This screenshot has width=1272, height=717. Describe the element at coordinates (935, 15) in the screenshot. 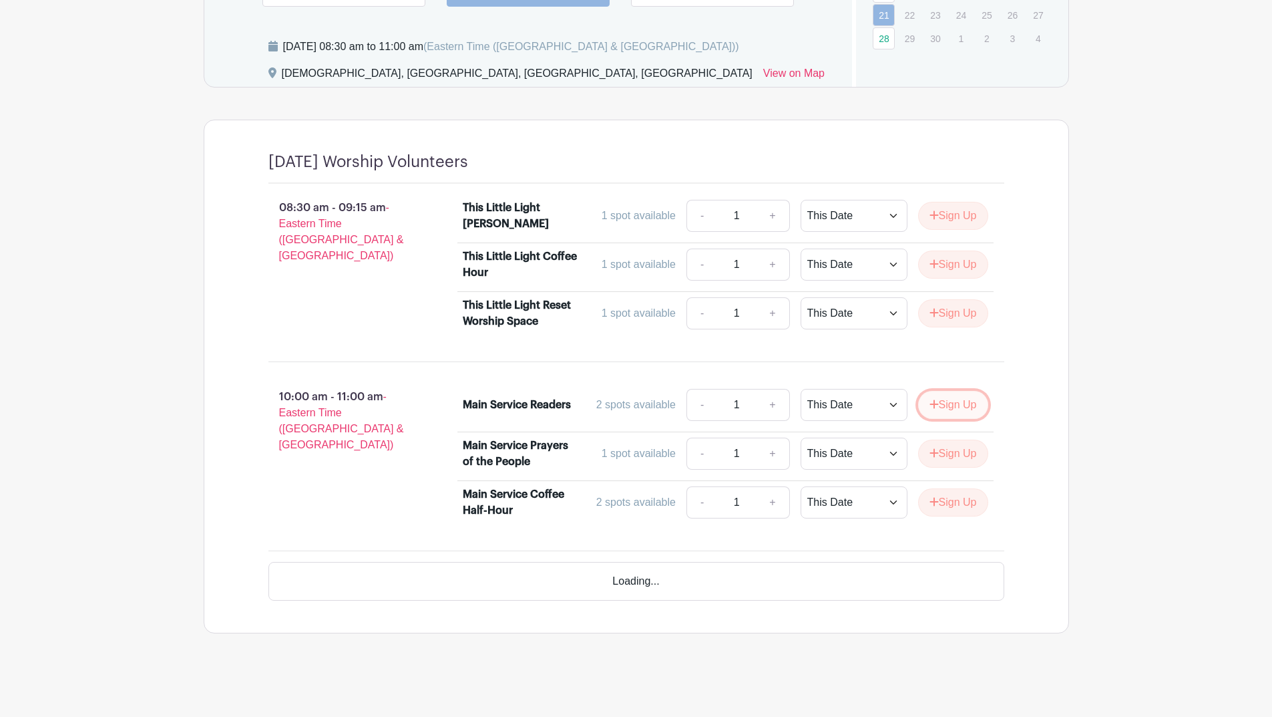

I see `p: 23` at that location.